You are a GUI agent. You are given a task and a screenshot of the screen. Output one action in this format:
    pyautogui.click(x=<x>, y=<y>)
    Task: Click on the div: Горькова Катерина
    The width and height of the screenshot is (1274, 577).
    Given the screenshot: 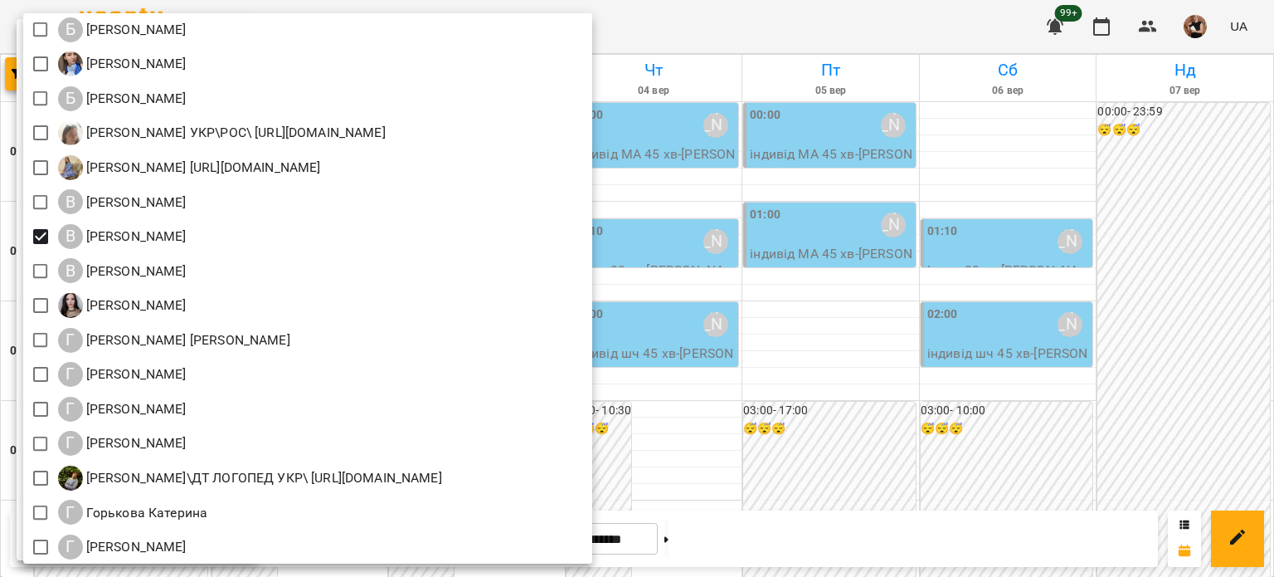 What is the action you would take?
    pyautogui.click(x=133, y=512)
    